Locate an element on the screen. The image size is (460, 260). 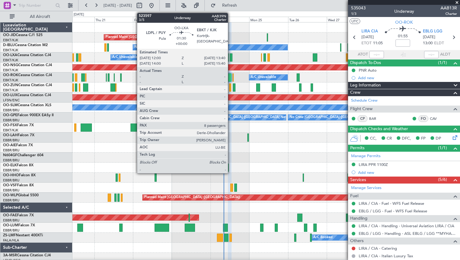
a: OO-ROKCessna Citation CJ4 is located at coordinates (27, 75).